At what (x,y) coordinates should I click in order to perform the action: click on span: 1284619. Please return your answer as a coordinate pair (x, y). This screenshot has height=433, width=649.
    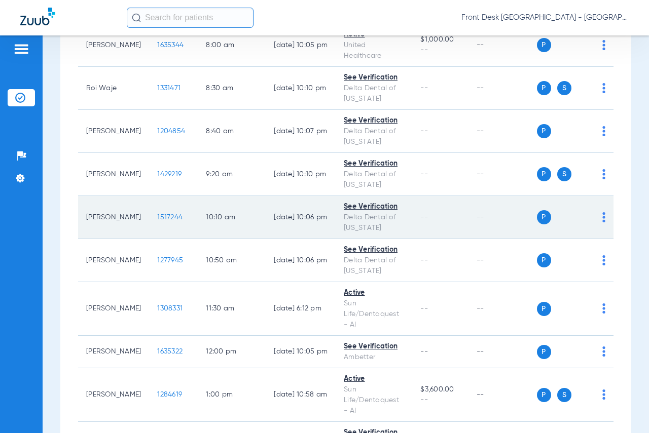
    Looking at the image, I should click on (169, 395).